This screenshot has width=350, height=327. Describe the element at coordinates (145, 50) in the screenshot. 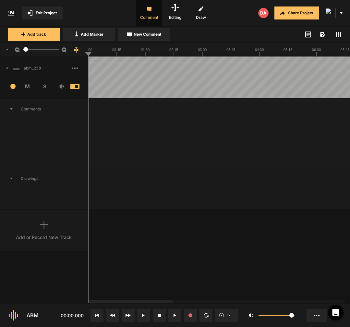

I see `text: 01:30` at that location.